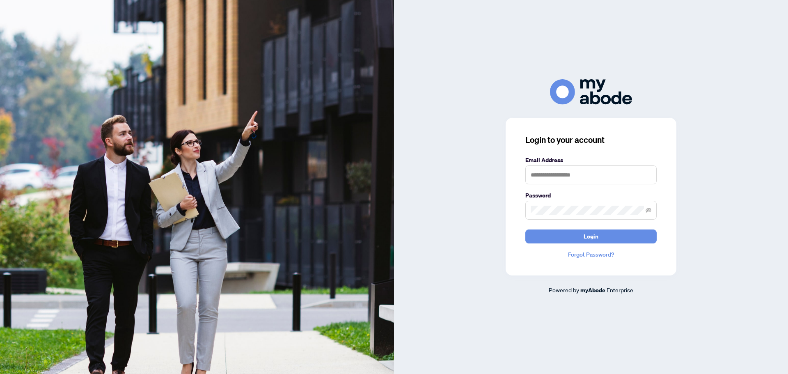  Describe the element at coordinates (592, 290) in the screenshot. I see `a: myAbode` at that location.